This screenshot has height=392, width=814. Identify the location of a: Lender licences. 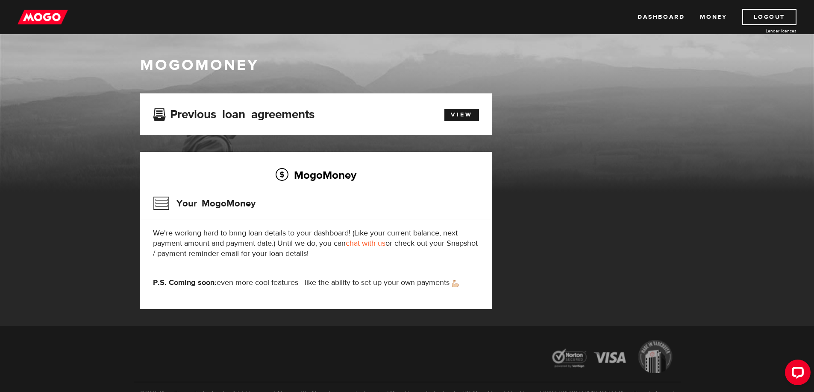
(764, 31).